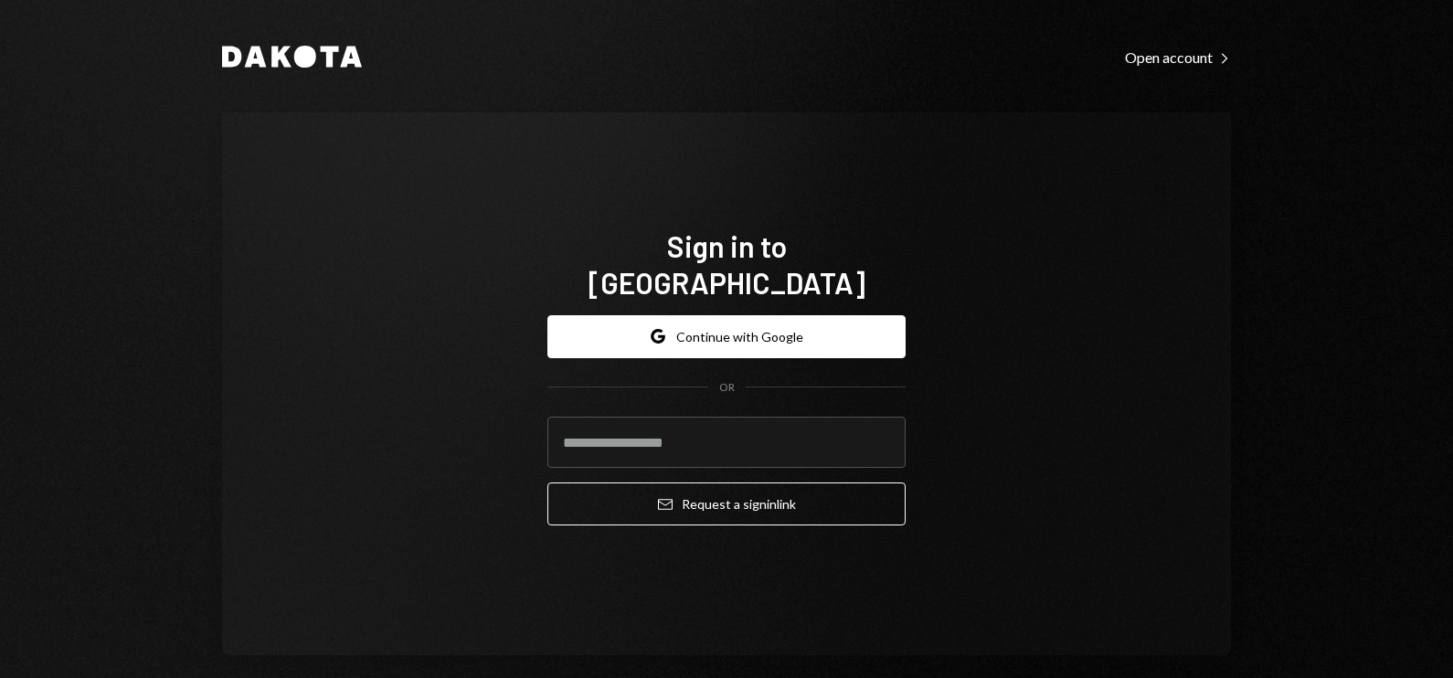 The width and height of the screenshot is (1453, 678). I want to click on button: Request a signinlink, so click(726, 503).